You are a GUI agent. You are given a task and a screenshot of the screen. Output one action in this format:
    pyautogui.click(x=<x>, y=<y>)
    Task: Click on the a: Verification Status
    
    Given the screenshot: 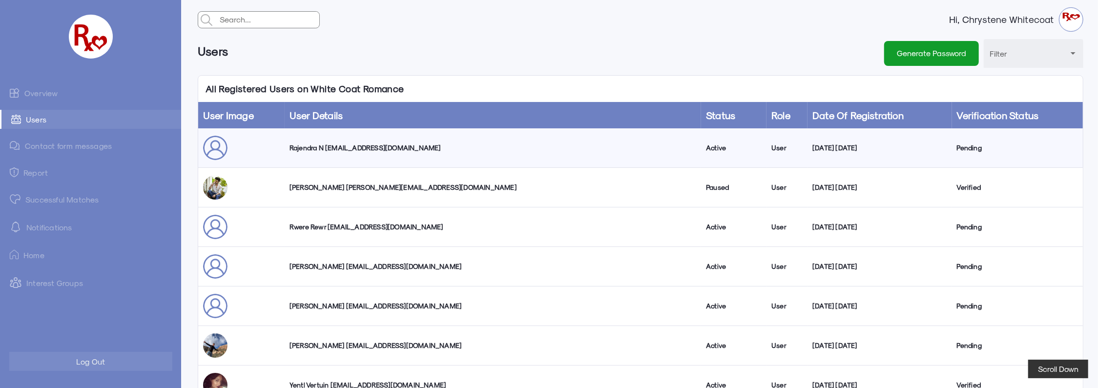 What is the action you would take?
    pyautogui.click(x=998, y=115)
    